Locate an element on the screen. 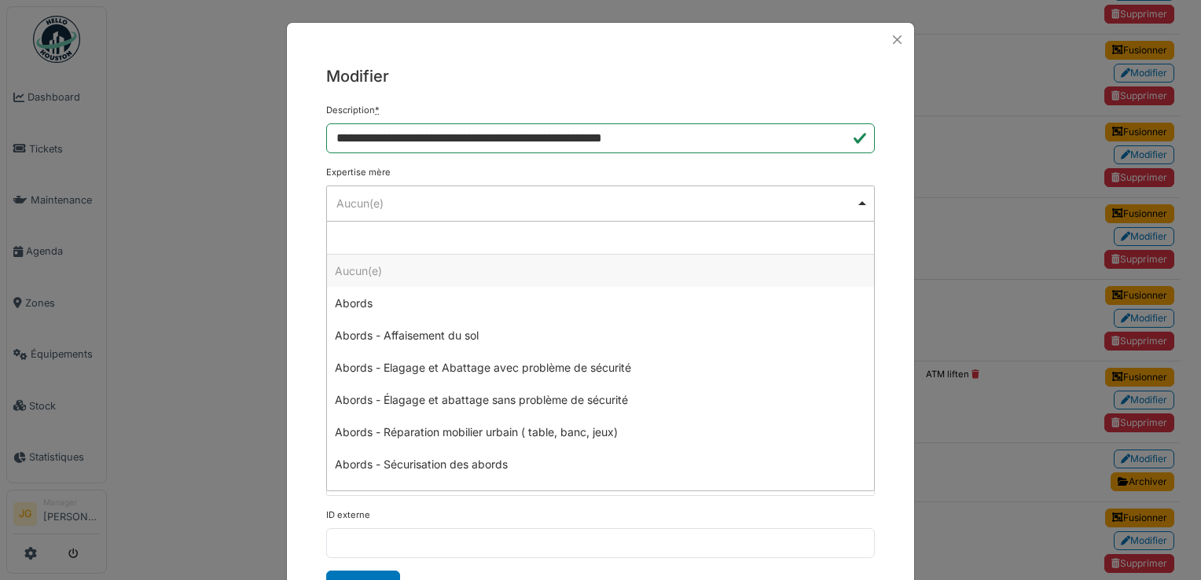 The image size is (1201, 580). div: Abords - Elagage et Abattage avec problème de sécurité is located at coordinates (600, 367).